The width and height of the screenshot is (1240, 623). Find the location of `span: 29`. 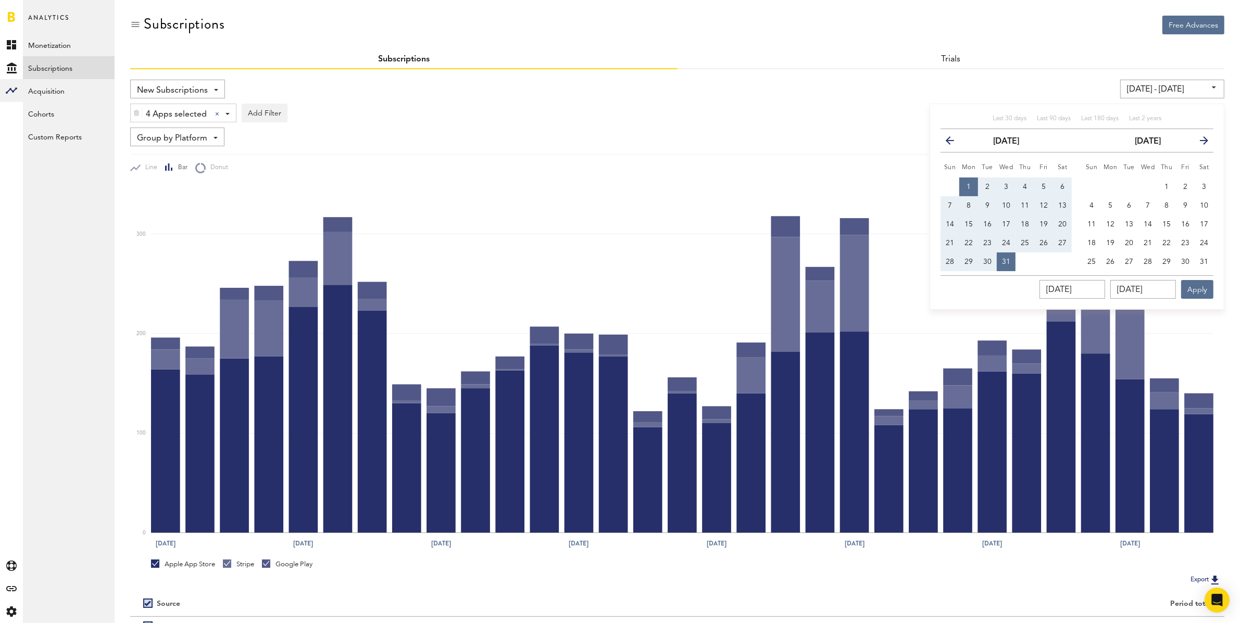

span: 29 is located at coordinates (1167, 262).